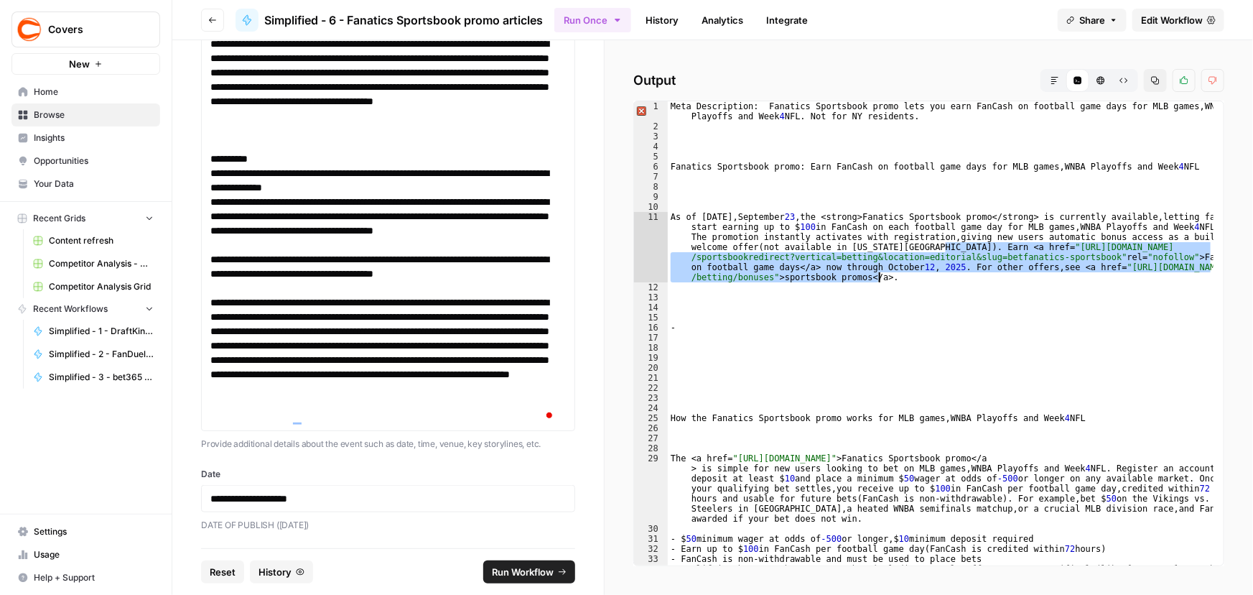  I want to click on a: Opportunities, so click(85, 161).